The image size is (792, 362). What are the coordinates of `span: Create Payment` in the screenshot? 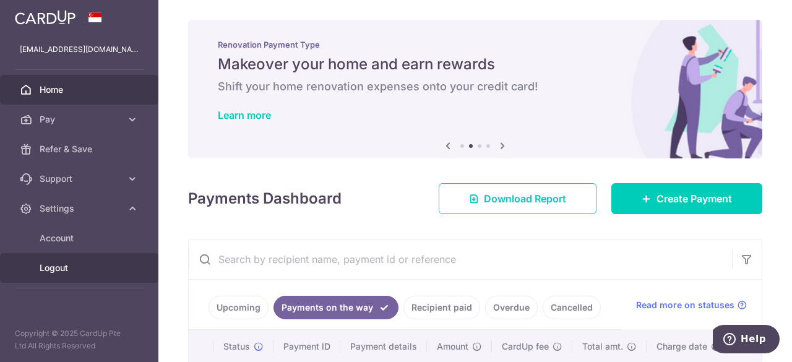 It's located at (694, 199).